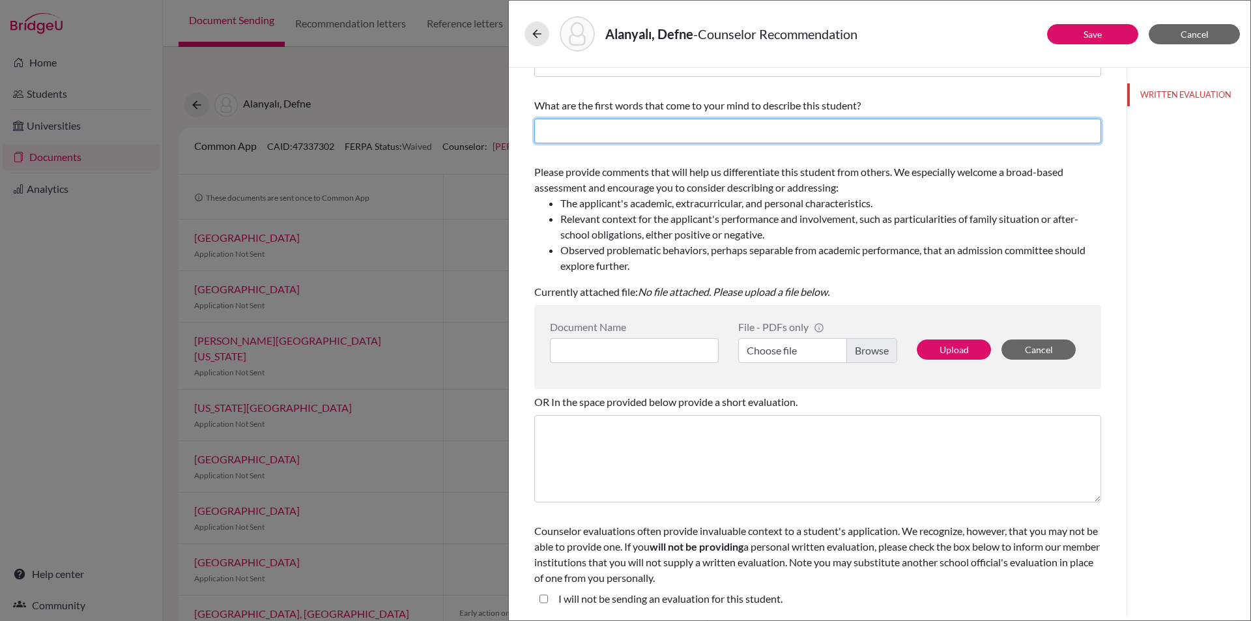  What do you see at coordinates (830, 258) in the screenshot?
I see `li: Observed problematic behaviors, perhaps separable from academic performance, that an admission co...` at bounding box center [830, 258].